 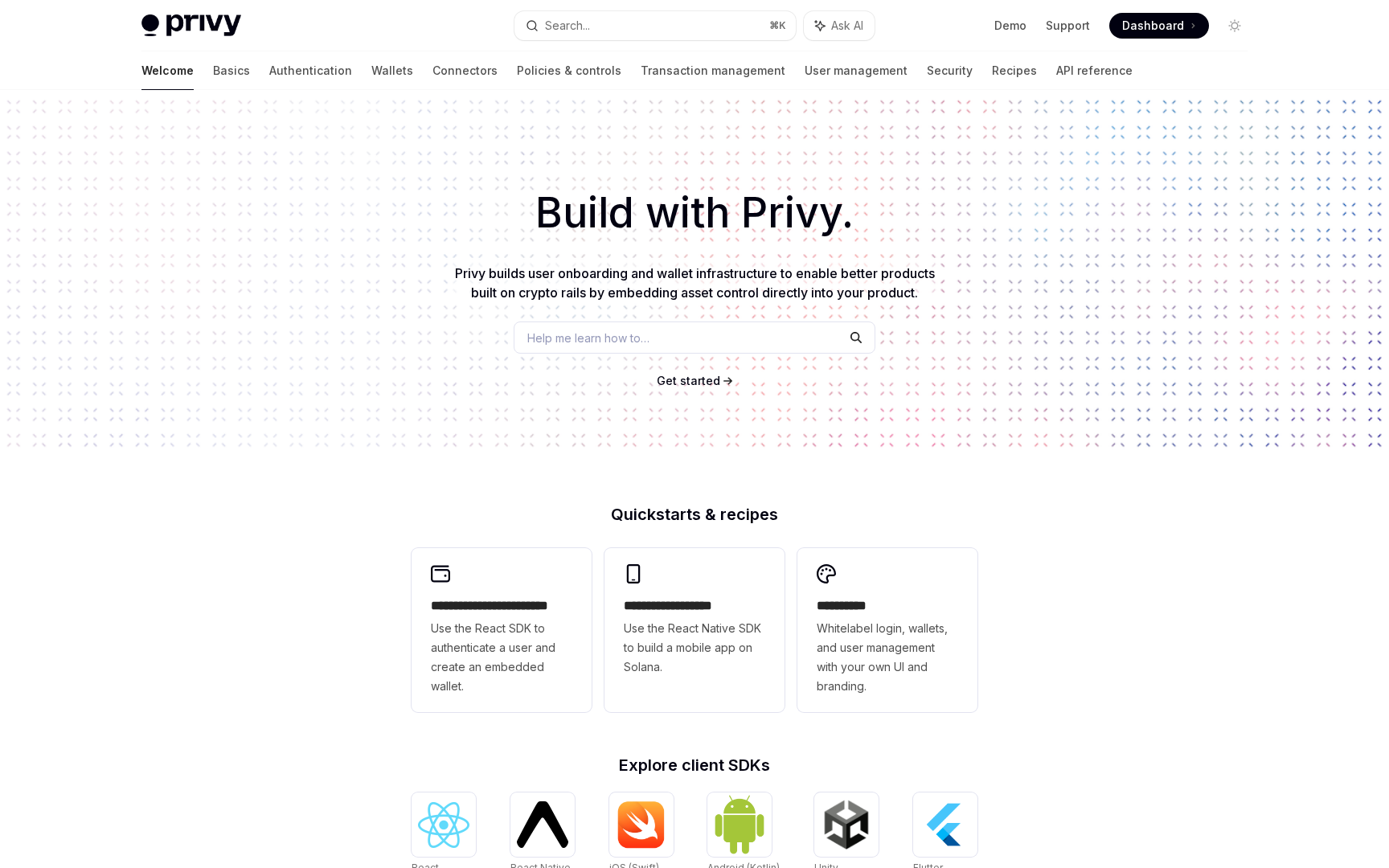 I want to click on a: API reference, so click(x=1094, y=70).